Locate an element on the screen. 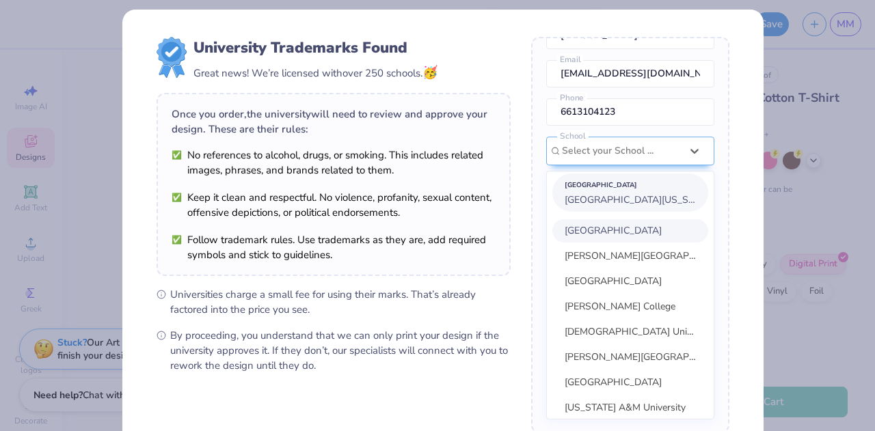 The height and width of the screenshot is (431, 875). li: Keep it clean and respectful. No violence, profanity, sexual content, offensive depictions, or po... is located at coordinates (334, 205).